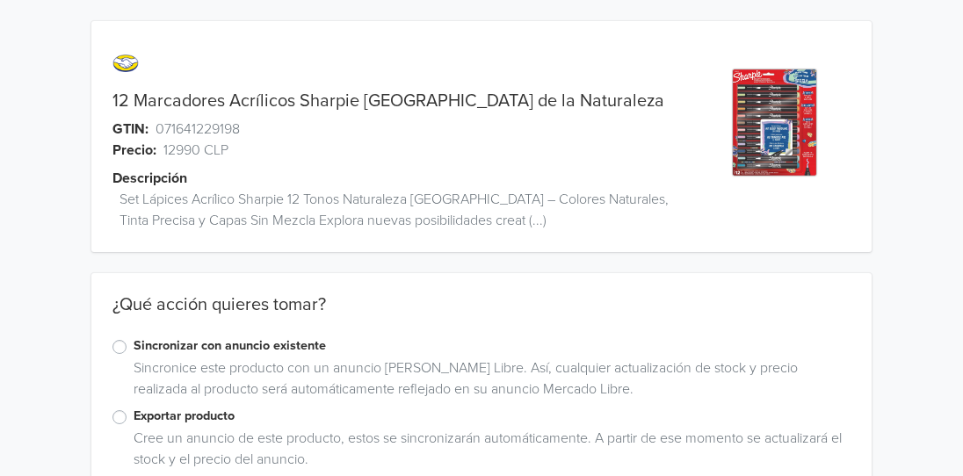  Describe the element at coordinates (492, 417) in the screenshot. I see `label: Exportar producto` at that location.